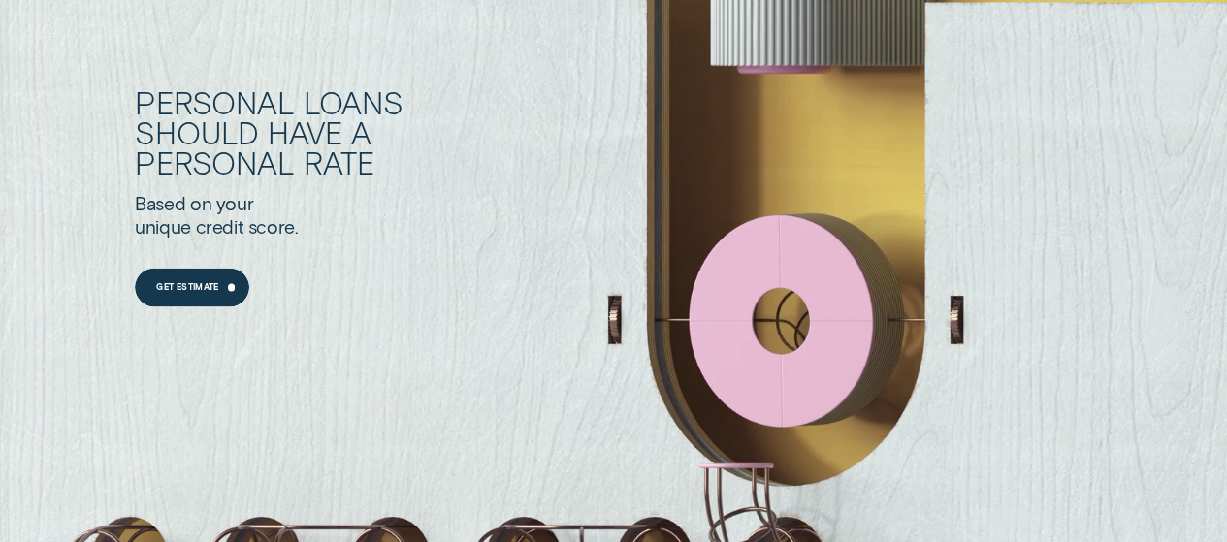 The width and height of the screenshot is (1227, 542). What do you see at coordinates (214, 162) in the screenshot?
I see `div: personal` at bounding box center [214, 162].